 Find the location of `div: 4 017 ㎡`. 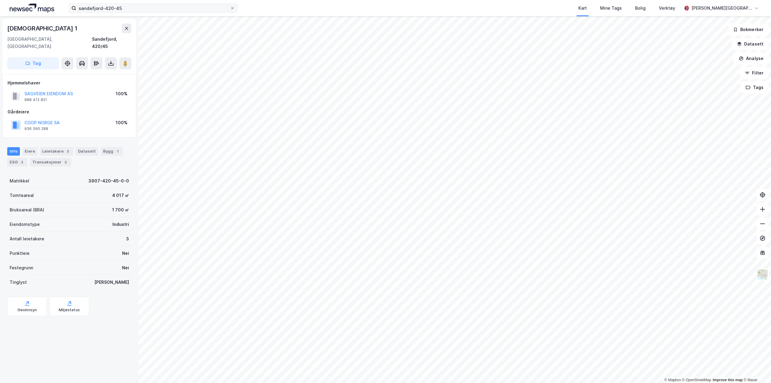

div: 4 017 ㎡ is located at coordinates (121, 195).